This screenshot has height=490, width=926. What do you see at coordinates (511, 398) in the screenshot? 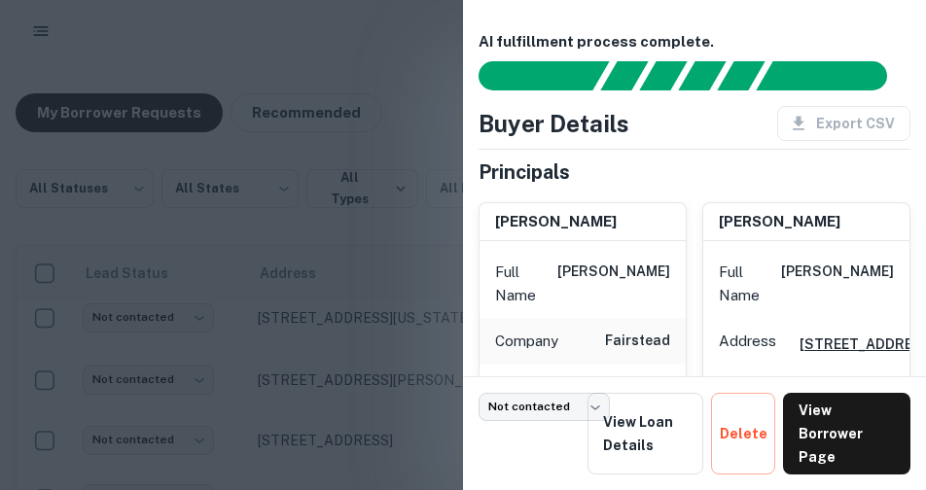
I see `p: Title` at bounding box center [511, 398].